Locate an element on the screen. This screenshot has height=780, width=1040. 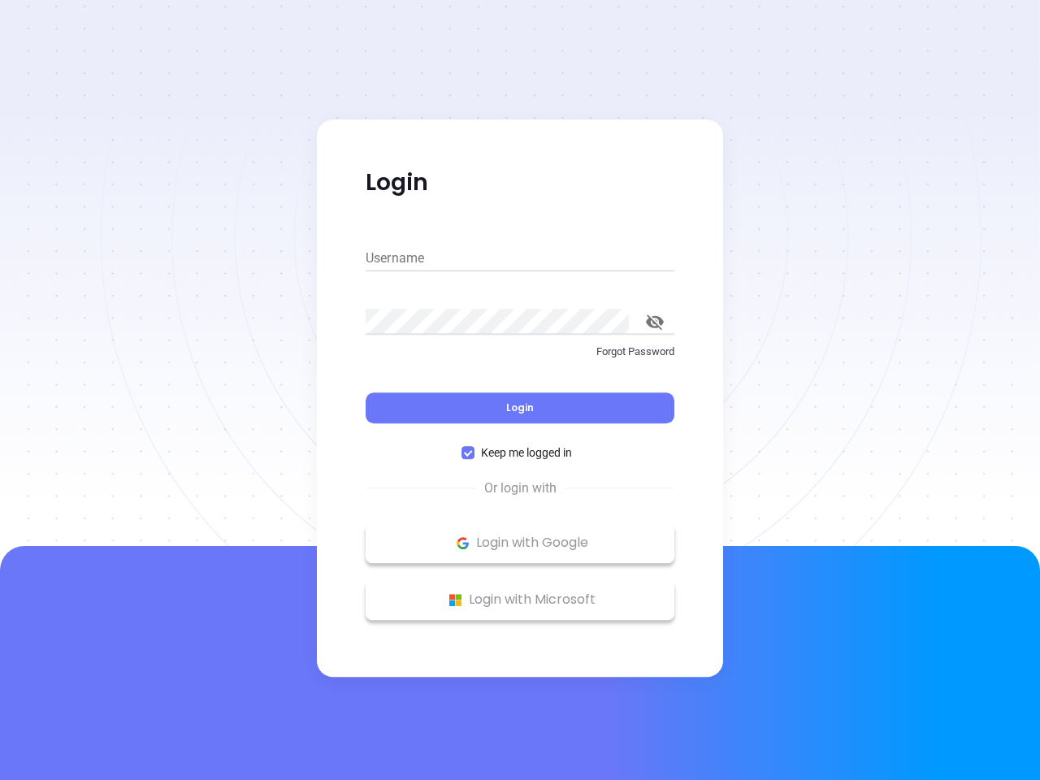
a: Forgot Password is located at coordinates (520, 358).